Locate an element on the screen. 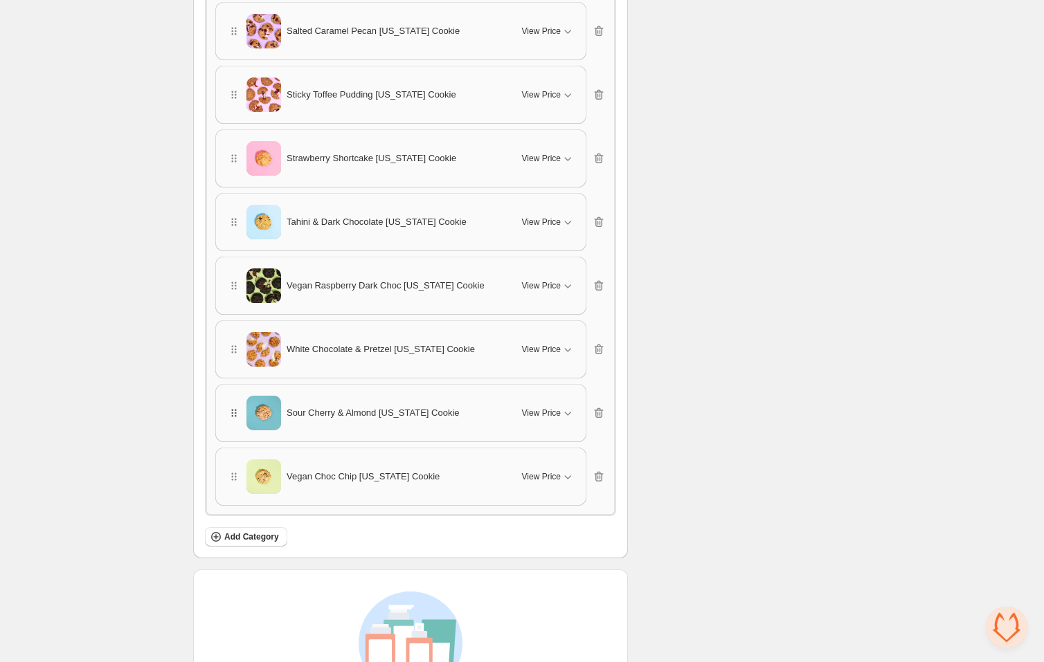 This screenshot has width=1044, height=662. img: Vegan Choc Chip New York Cookie is located at coordinates (264, 477).